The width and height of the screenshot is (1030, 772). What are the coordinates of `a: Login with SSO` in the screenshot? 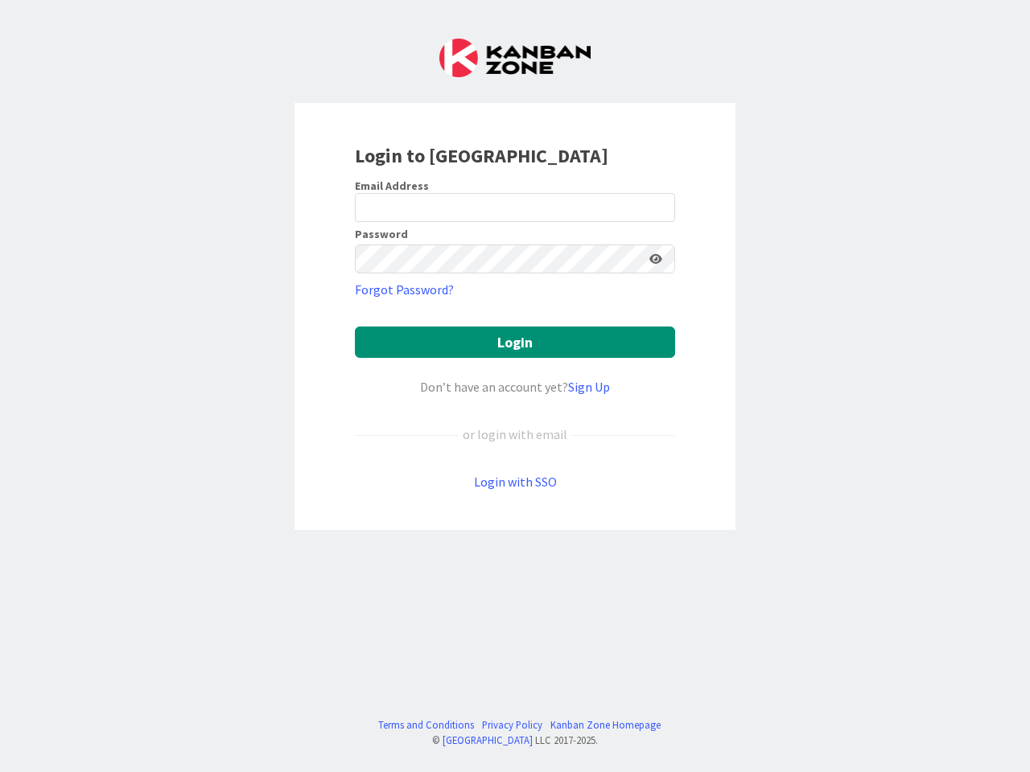 It's located at (515, 482).